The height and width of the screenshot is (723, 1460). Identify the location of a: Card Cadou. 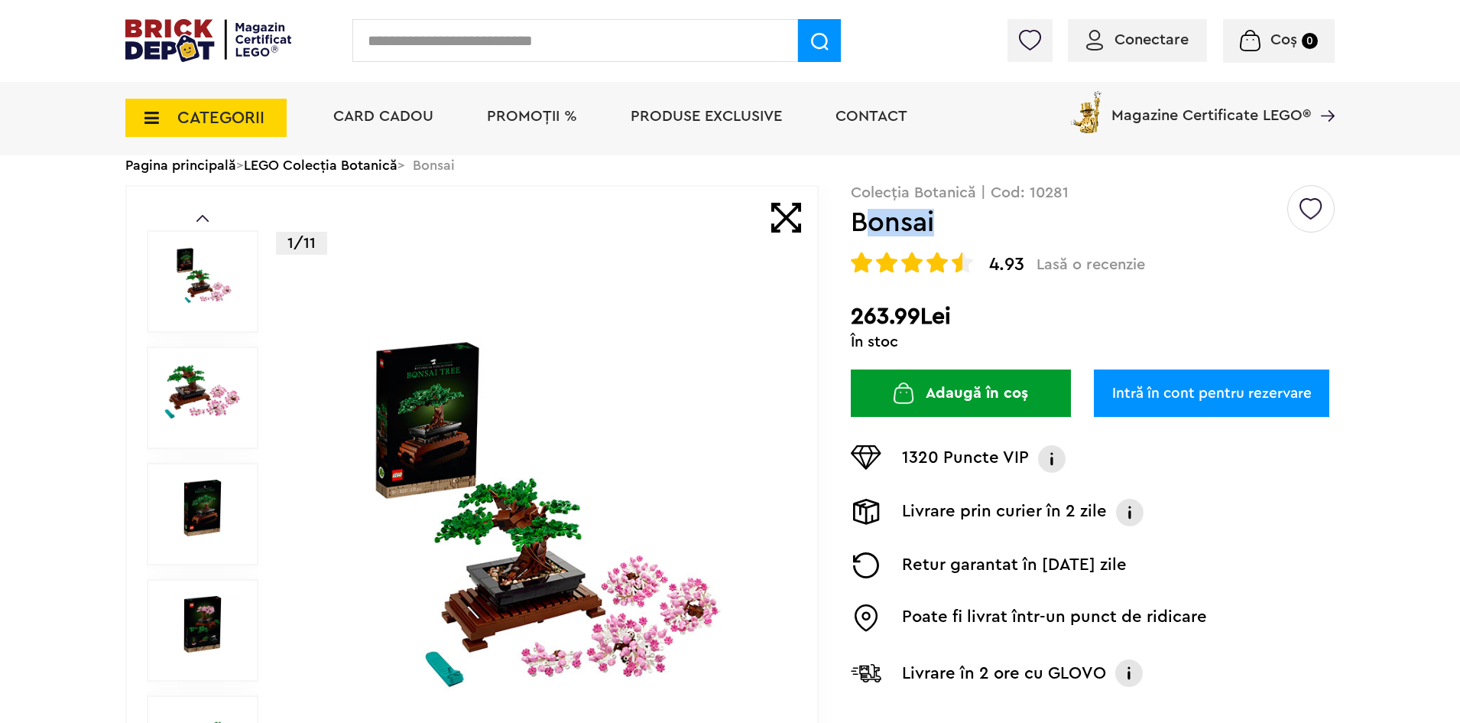
(383, 116).